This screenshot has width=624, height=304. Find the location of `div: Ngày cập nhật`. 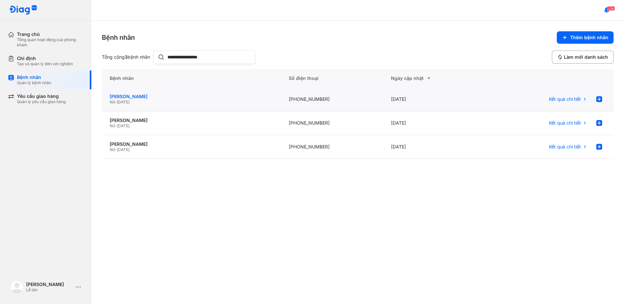

div: Ngày cập nhật is located at coordinates (434, 78).